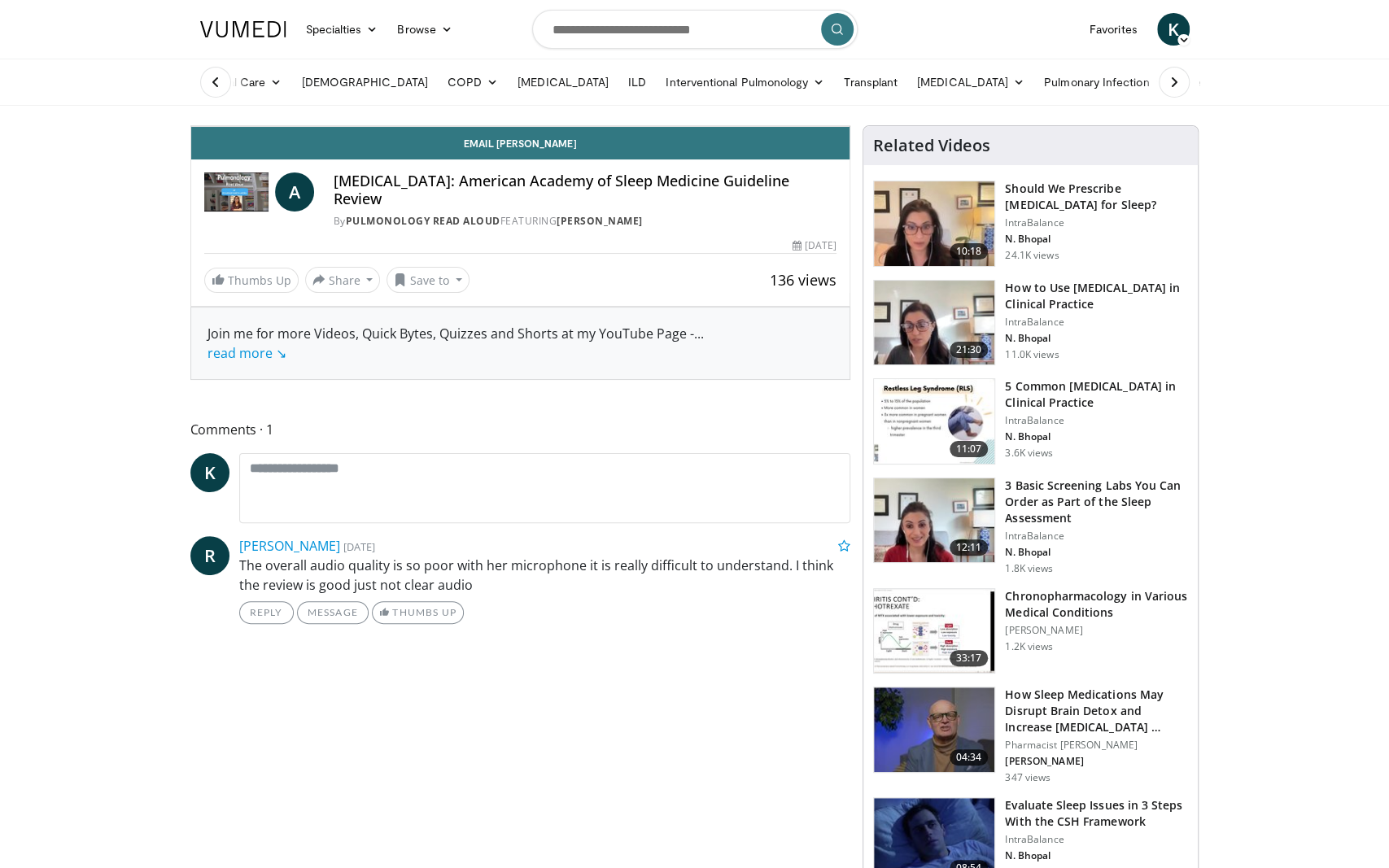 Image resolution: width=1389 pixels, height=868 pixels. I want to click on a: A, so click(294, 192).